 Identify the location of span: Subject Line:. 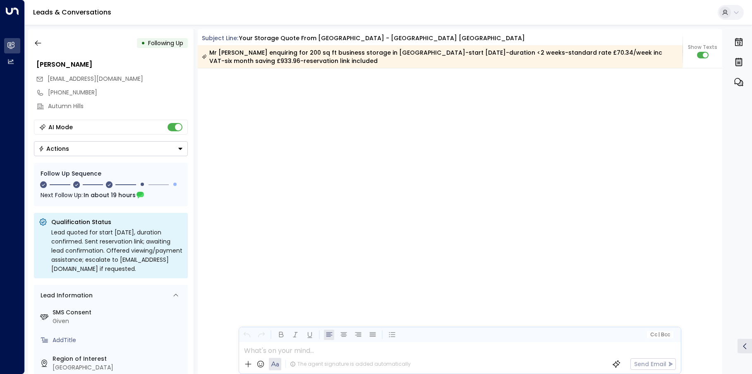
(220, 38).